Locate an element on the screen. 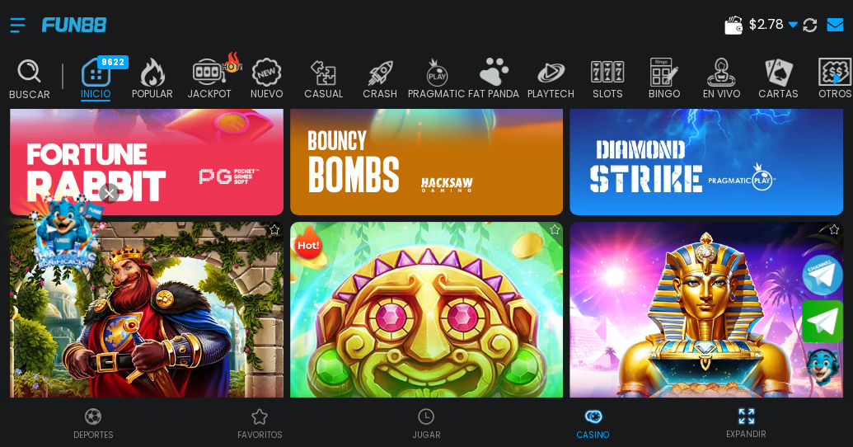 The width and height of the screenshot is (853, 447). a: Casino FavoritosCasino Favoritosfavoritos is located at coordinates (260, 422).